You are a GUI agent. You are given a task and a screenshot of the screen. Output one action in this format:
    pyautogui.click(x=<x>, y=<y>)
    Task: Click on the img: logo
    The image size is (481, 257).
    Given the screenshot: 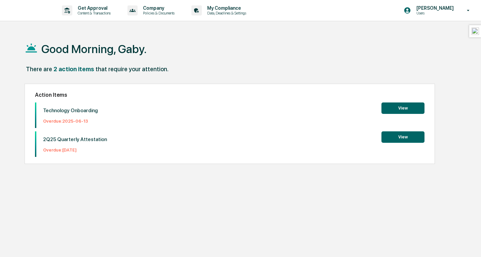 What is the action you would take?
    pyautogui.click(x=32, y=10)
    